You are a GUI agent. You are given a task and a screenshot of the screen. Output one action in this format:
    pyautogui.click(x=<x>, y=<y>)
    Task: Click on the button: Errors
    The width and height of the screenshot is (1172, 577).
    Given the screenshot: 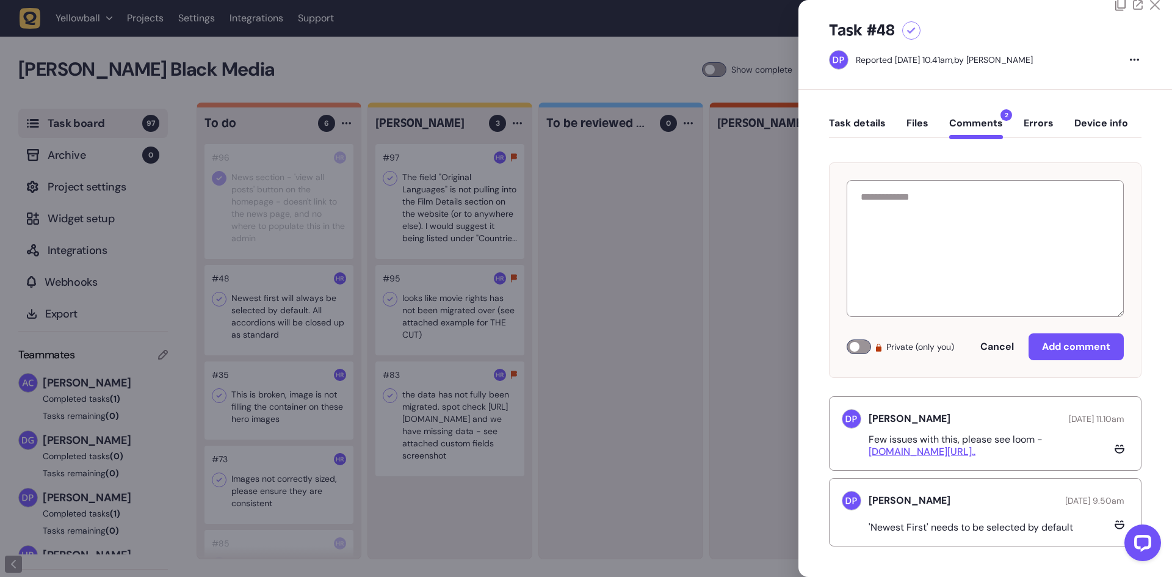 What is the action you would take?
    pyautogui.click(x=1038, y=128)
    